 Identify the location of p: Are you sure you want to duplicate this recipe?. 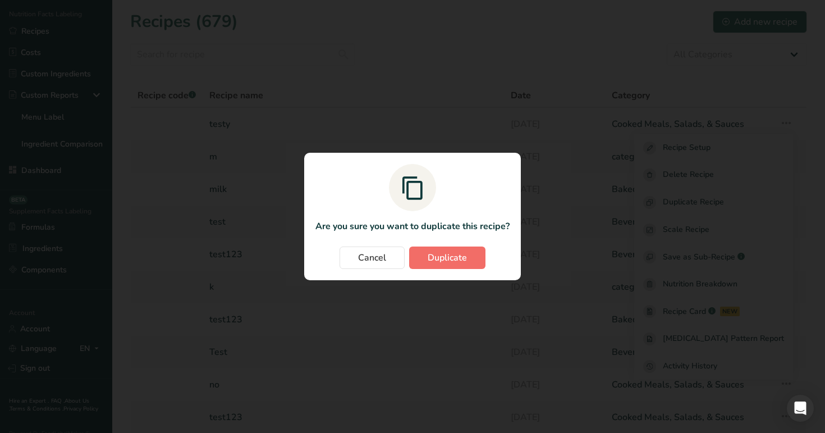
(412, 226).